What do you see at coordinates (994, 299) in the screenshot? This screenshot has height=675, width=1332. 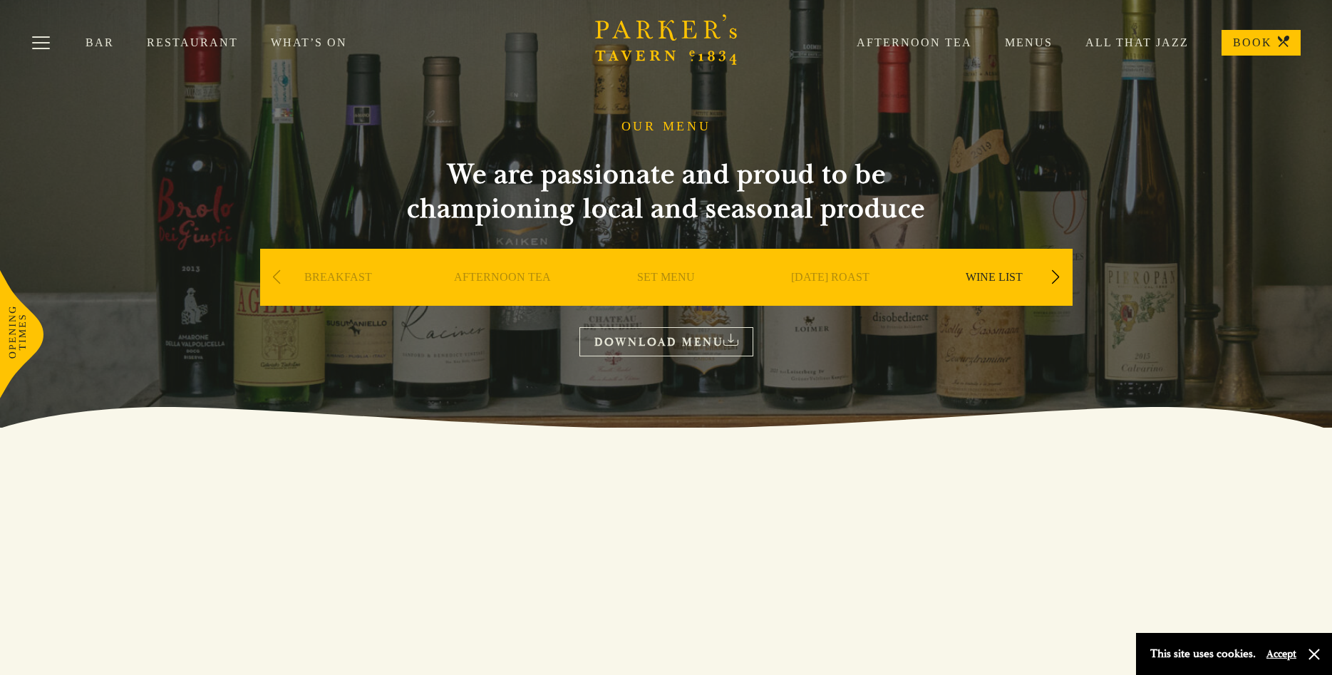 I see `a: WINE LIST` at bounding box center [994, 299].